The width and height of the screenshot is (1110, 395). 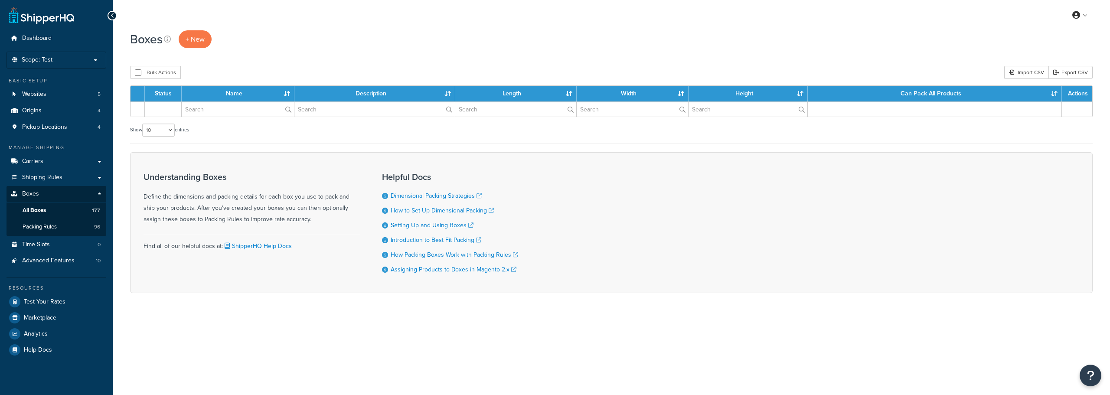 I want to click on th: Status, so click(x=163, y=94).